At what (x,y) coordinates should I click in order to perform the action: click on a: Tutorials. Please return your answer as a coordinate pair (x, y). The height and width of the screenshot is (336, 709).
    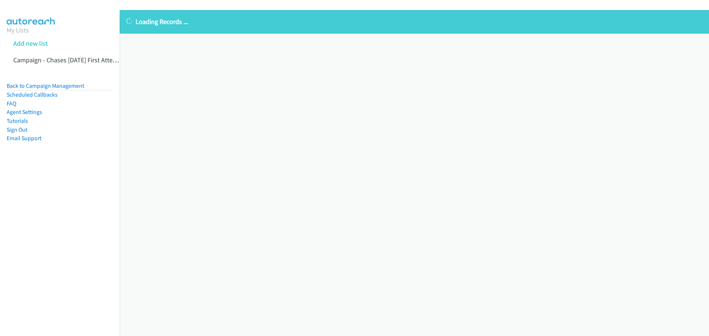
    Looking at the image, I should click on (17, 121).